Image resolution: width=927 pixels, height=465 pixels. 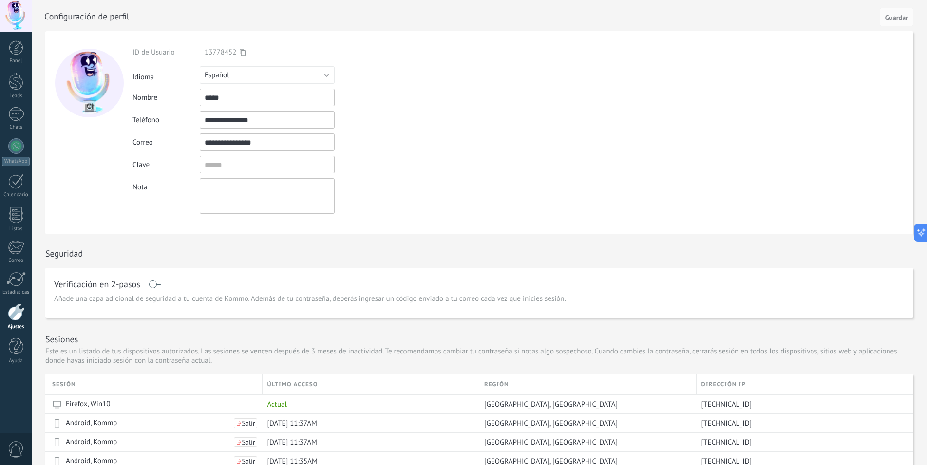 What do you see at coordinates (586, 404) in the screenshot?
I see `div: Bogotá, Colombia` at bounding box center [586, 404].